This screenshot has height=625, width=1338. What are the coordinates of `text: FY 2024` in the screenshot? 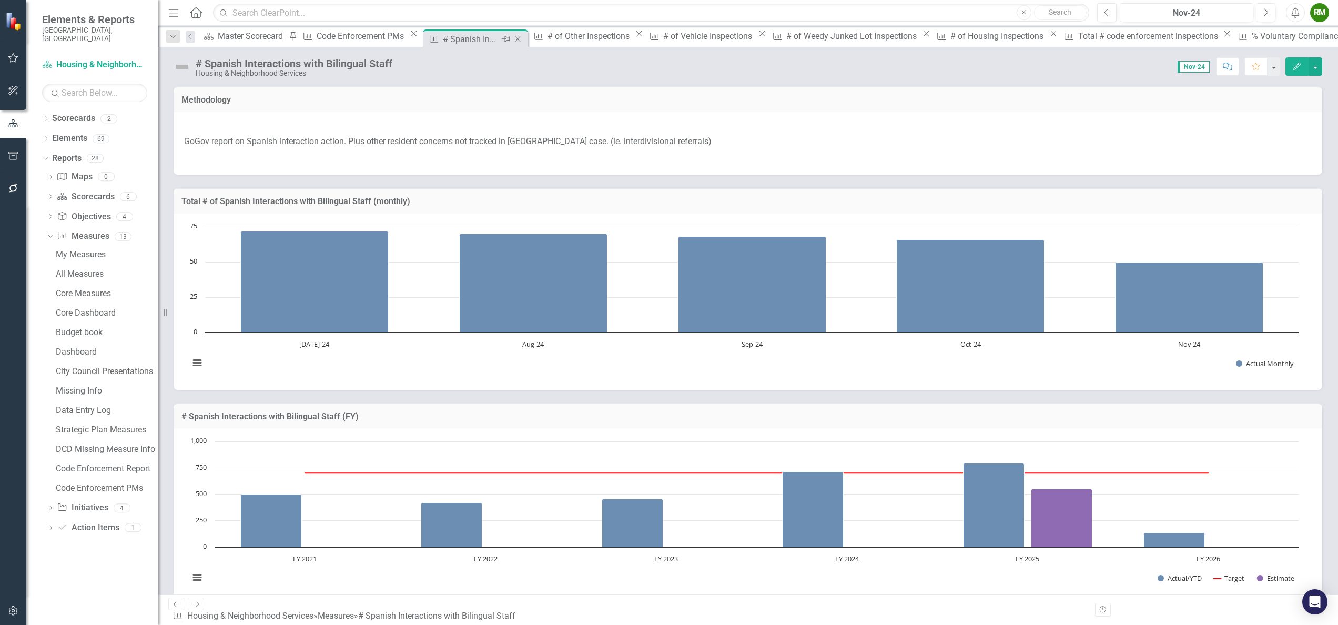 It's located at (847, 559).